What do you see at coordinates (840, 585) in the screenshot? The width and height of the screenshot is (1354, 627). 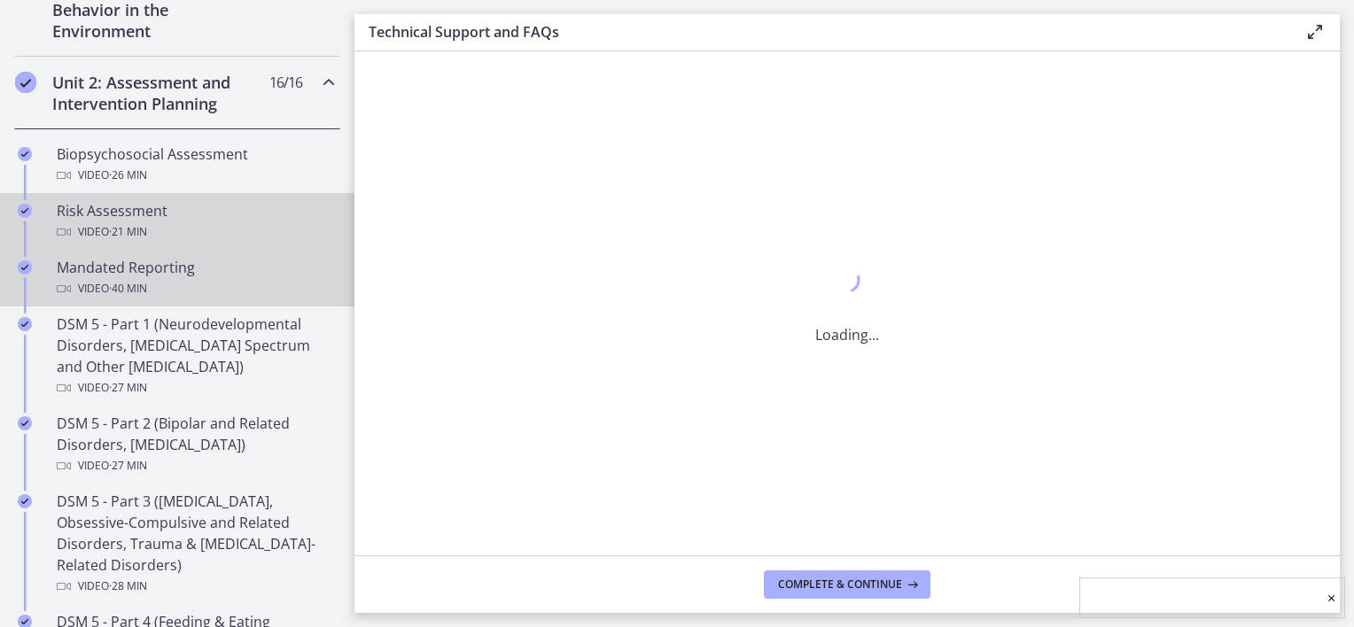 I see `span: Complete & continue` at bounding box center [840, 585].